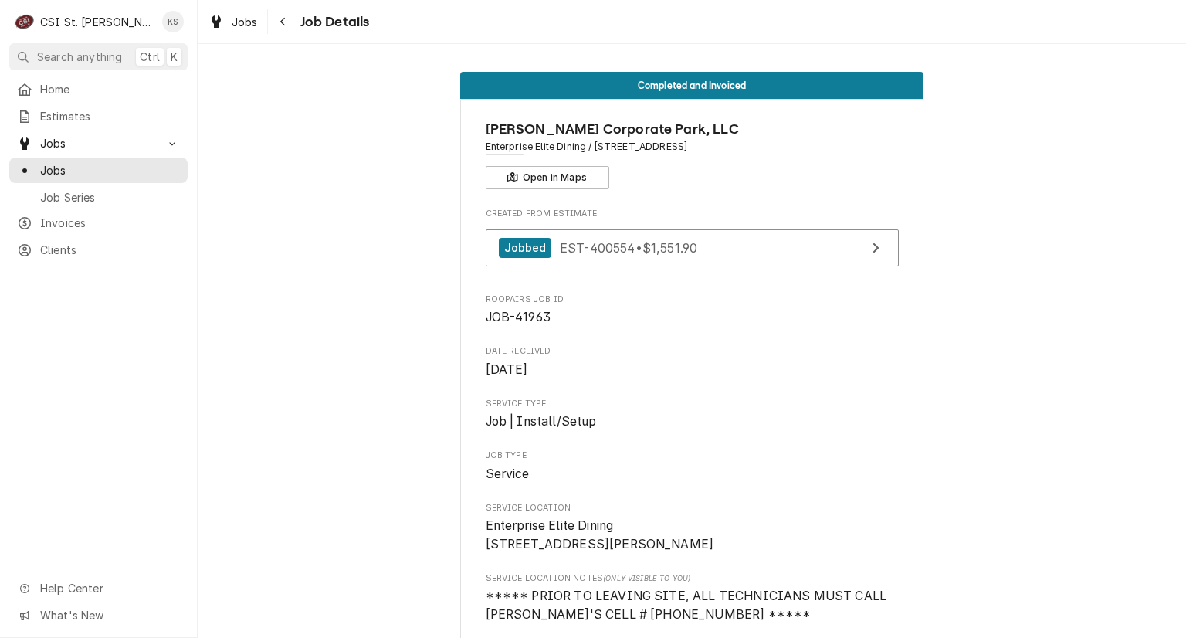 This screenshot has width=1186, height=638. I want to click on span: Job Details, so click(333, 22).